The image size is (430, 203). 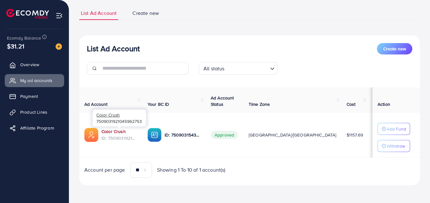 What do you see at coordinates (59, 15) in the screenshot?
I see `img: menu` at bounding box center [59, 15].